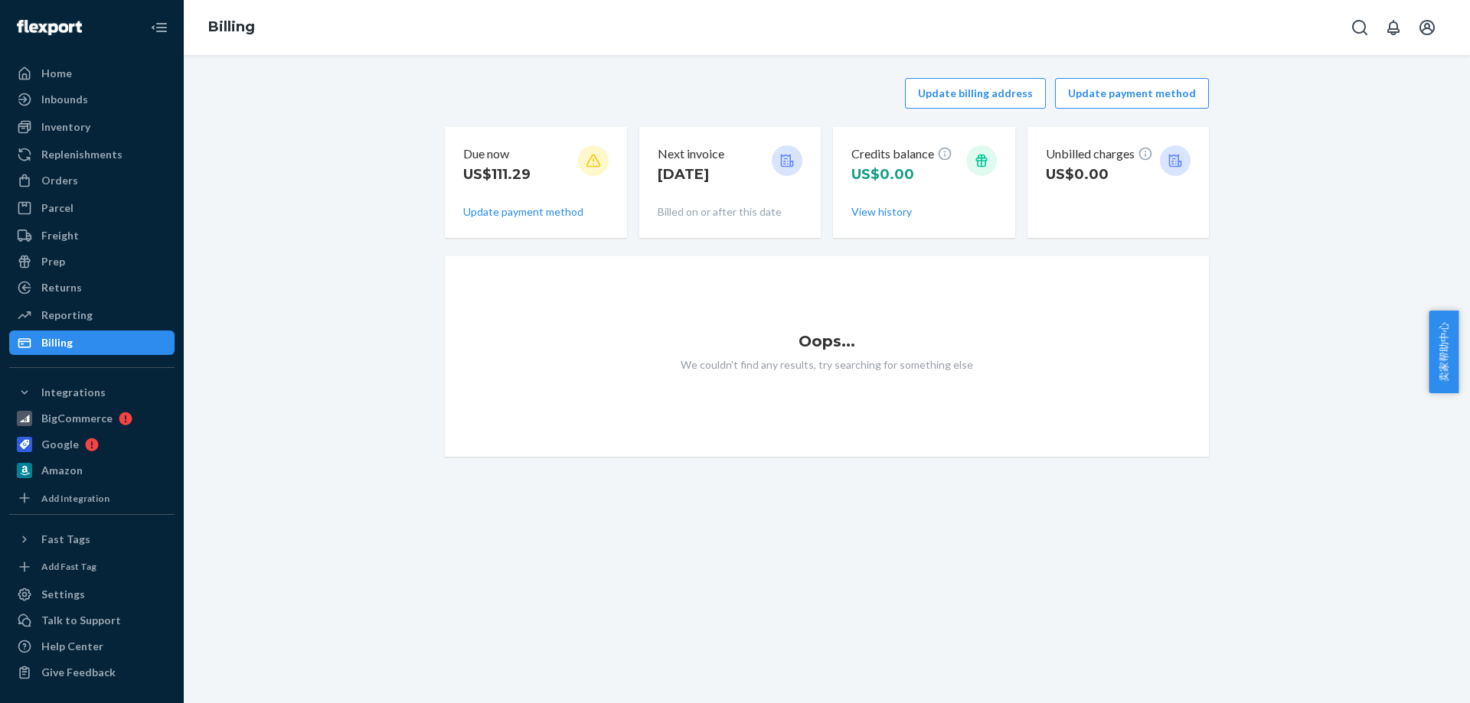 The height and width of the screenshot is (703, 1470). I want to click on a: Replenishments, so click(92, 155).